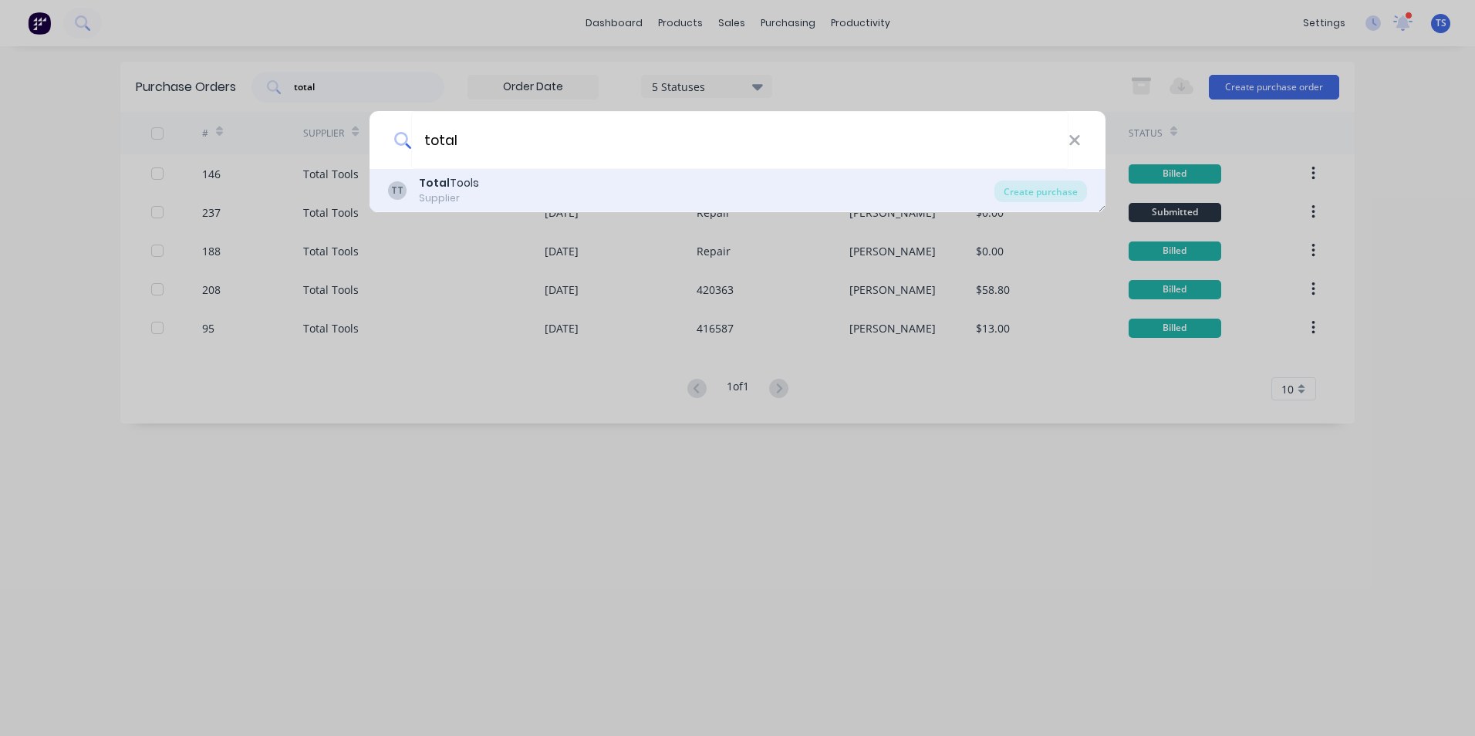  What do you see at coordinates (449, 198) in the screenshot?
I see `div: Supplier` at bounding box center [449, 198].